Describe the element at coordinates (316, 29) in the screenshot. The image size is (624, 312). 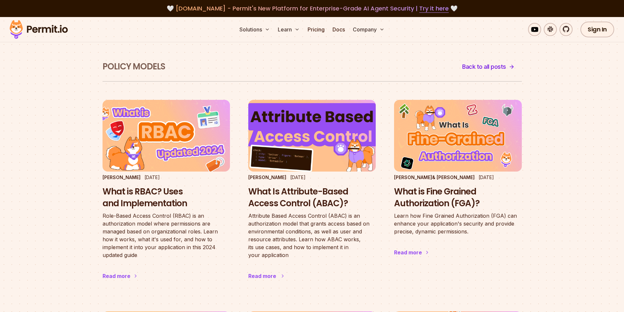
I see `a: Pricing` at that location.